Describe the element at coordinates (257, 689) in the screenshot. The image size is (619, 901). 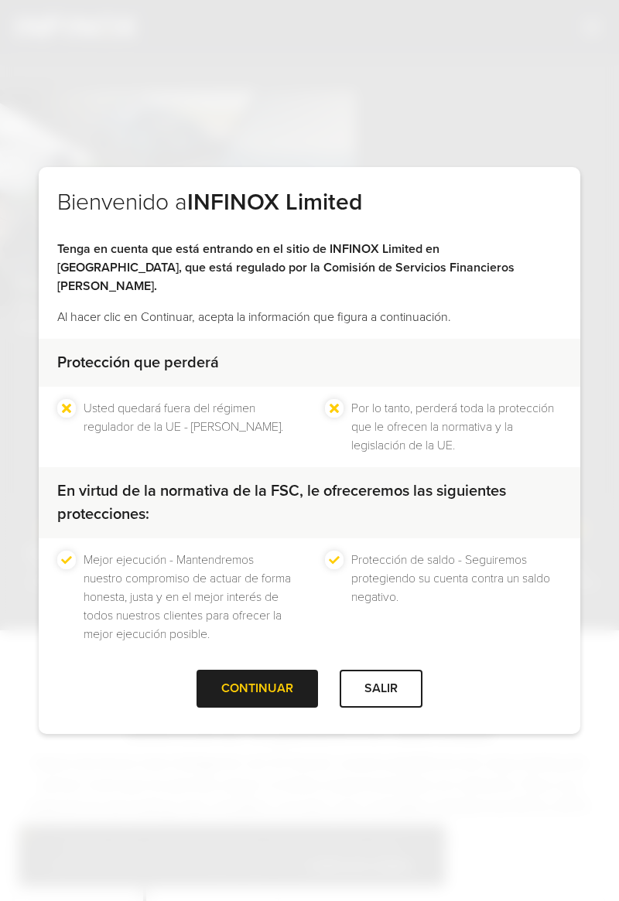
I see `div: CONTINUAR` at that location.